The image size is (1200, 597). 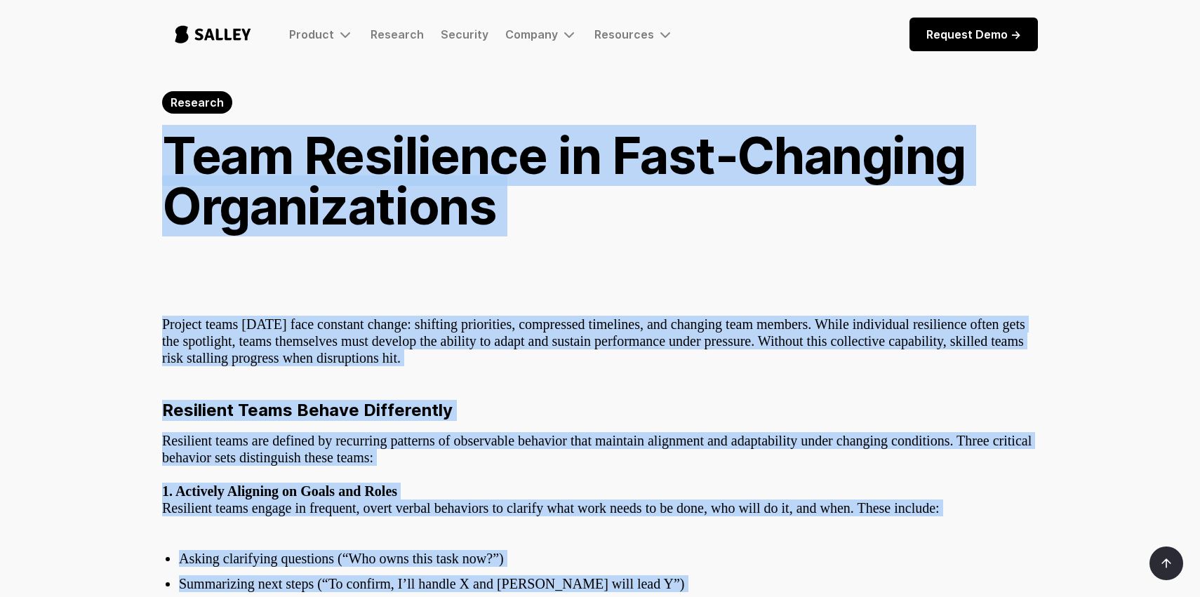 What do you see at coordinates (197, 102) in the screenshot?
I see `div: Research` at bounding box center [197, 102].